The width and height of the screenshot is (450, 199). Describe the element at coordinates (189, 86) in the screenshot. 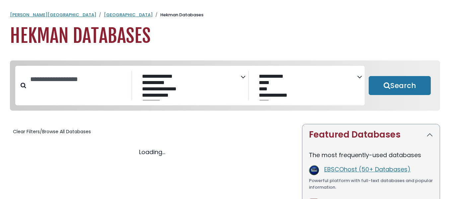

I see `select: Database Subject Filter` at that location.